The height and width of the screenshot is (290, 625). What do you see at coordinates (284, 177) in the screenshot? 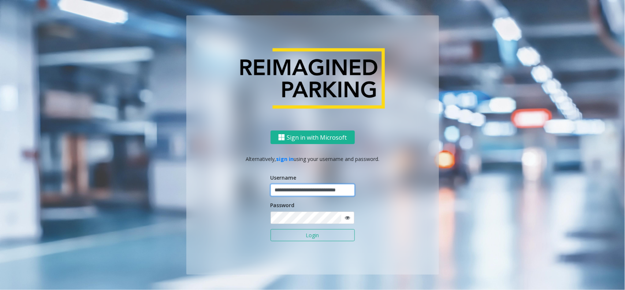
I see `label: Username` at bounding box center [284, 177].